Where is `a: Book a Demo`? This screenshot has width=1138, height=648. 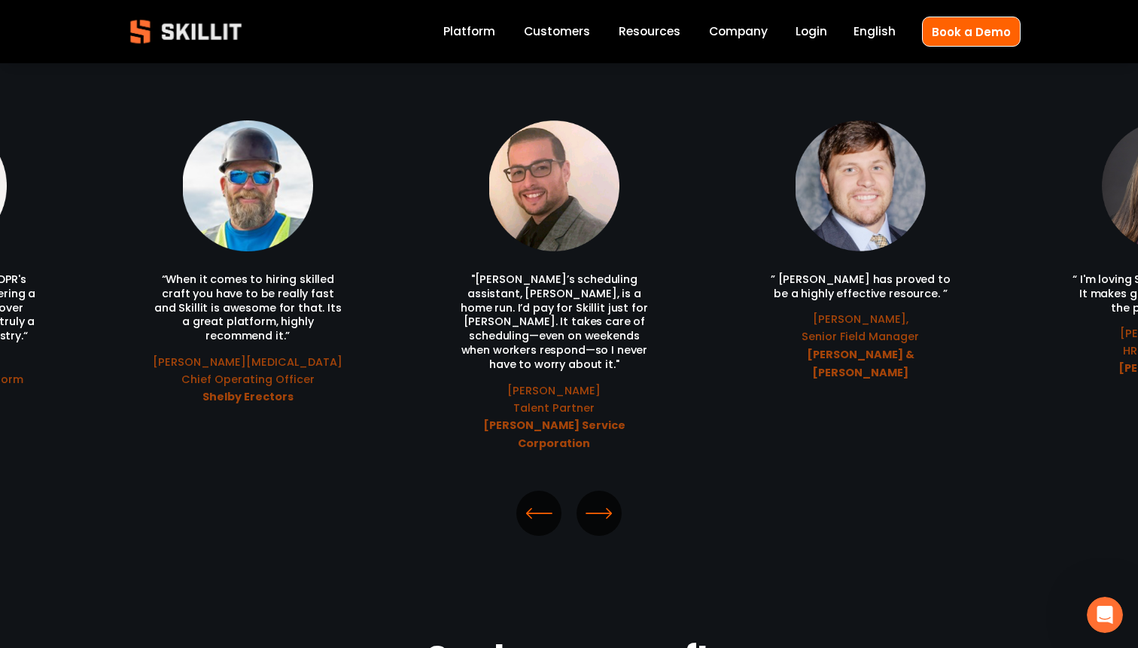 a: Book a Demo is located at coordinates (971, 31).